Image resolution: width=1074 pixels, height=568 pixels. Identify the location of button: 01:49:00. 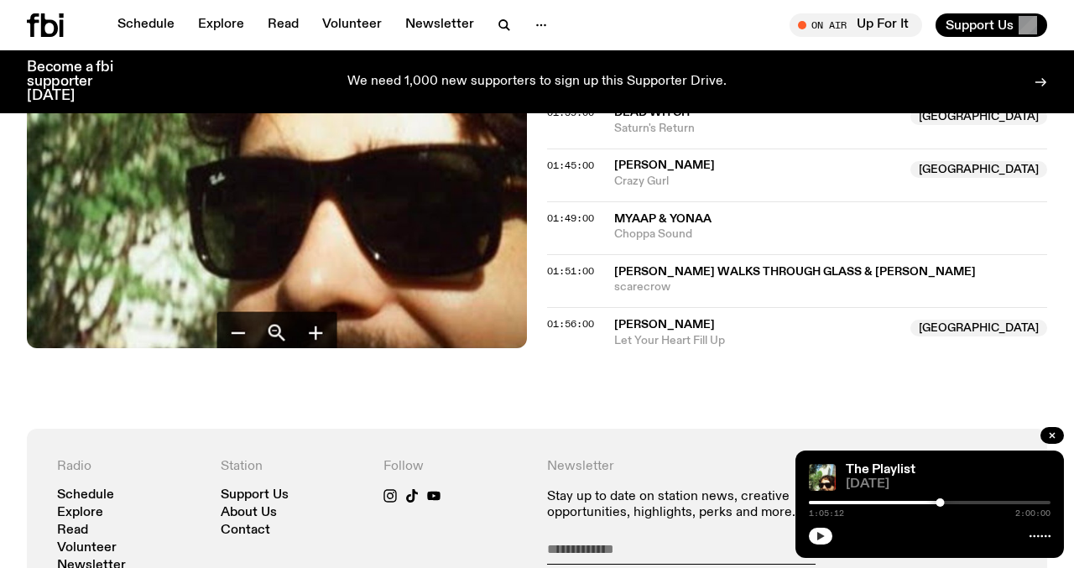
(571, 218).